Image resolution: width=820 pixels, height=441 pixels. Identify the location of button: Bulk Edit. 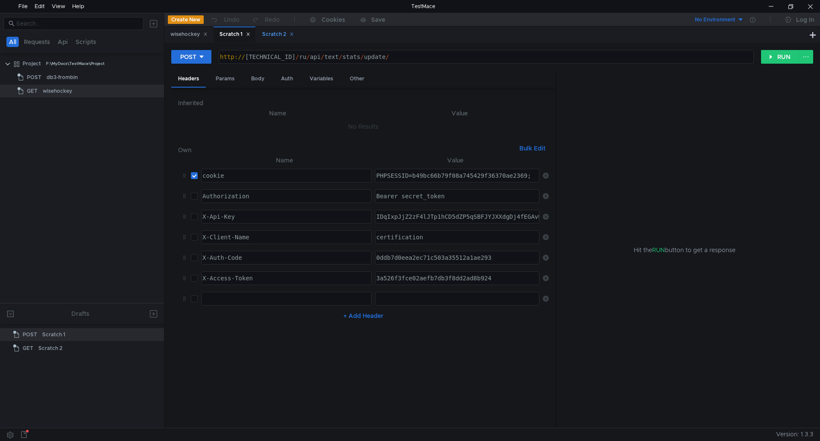
(532, 148).